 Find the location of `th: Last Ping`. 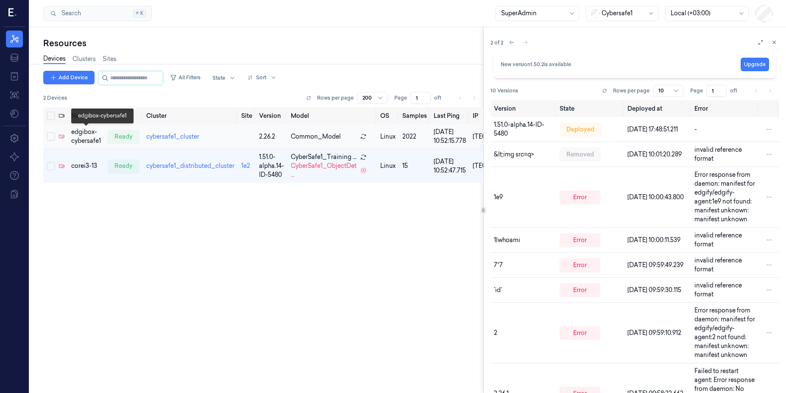

th: Last Ping is located at coordinates (450, 116).